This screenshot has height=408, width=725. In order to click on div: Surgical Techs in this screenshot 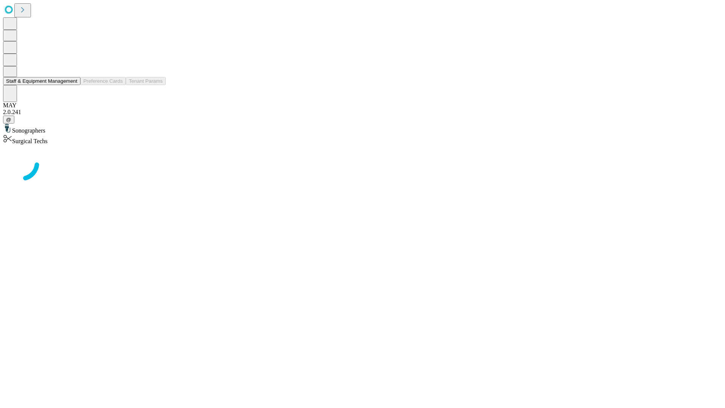, I will do `click(362, 139)`.